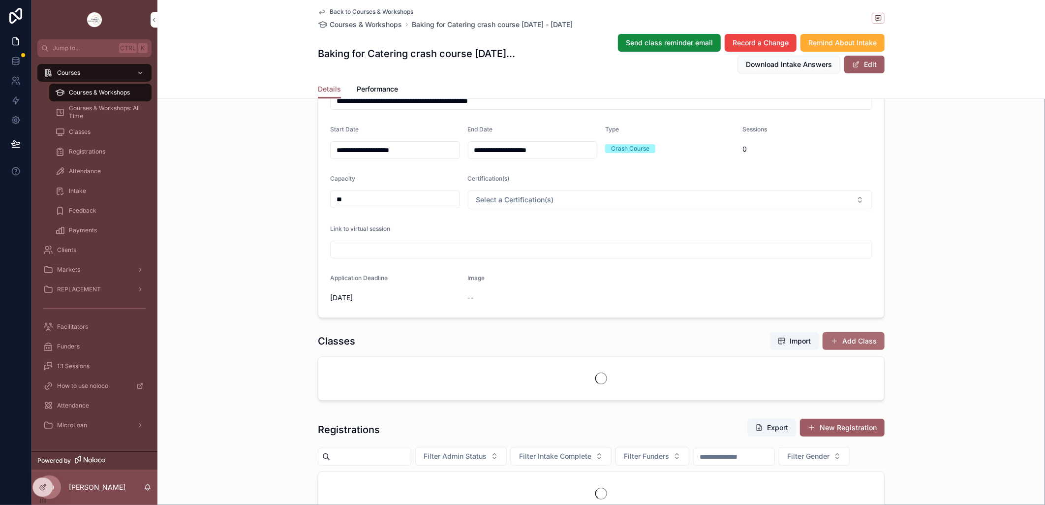 This screenshot has height=505, width=1045. Describe the element at coordinates (100, 230) in the screenshot. I see `a: Payments` at that location.